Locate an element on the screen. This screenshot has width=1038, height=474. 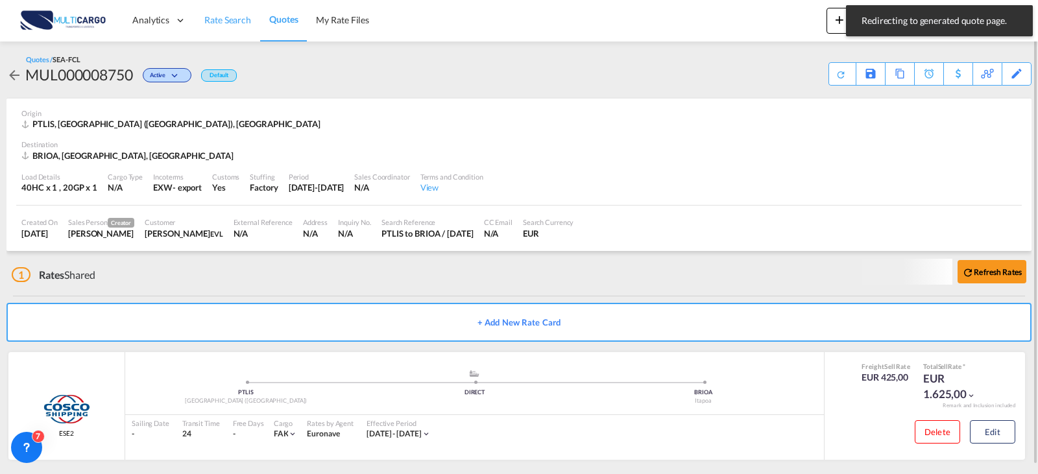
div: PTLIS, Lisbon (Lisboa), Europe is located at coordinates (173, 124).